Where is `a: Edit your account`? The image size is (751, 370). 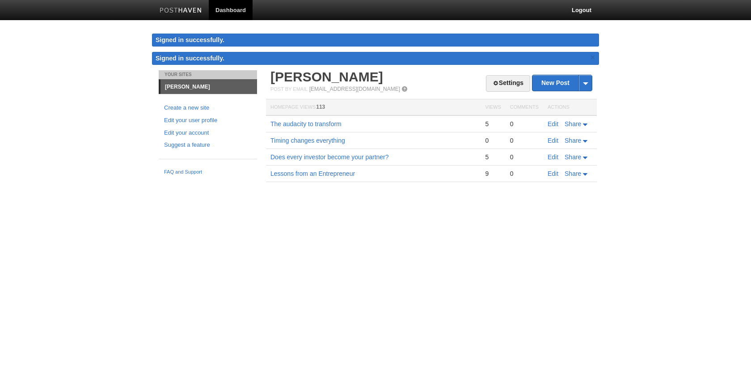
a: Edit your account is located at coordinates (208, 133).